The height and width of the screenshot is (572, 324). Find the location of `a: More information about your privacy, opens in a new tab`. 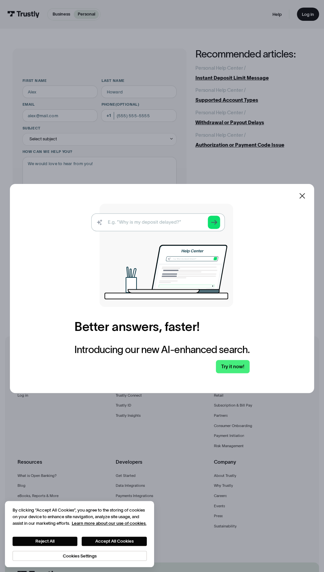

a: More information about your privacy, opens in a new tab is located at coordinates (109, 523).